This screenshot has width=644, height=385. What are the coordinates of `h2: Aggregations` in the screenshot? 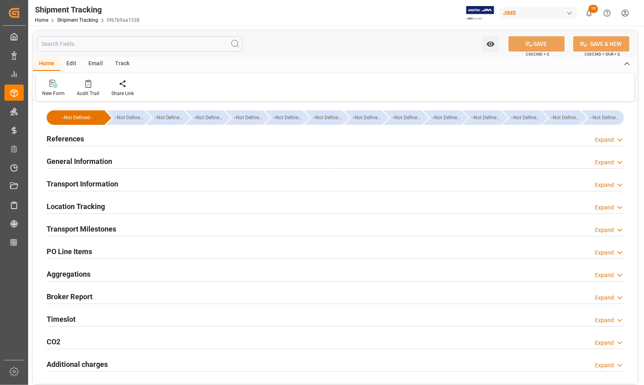 It's located at (68, 273).